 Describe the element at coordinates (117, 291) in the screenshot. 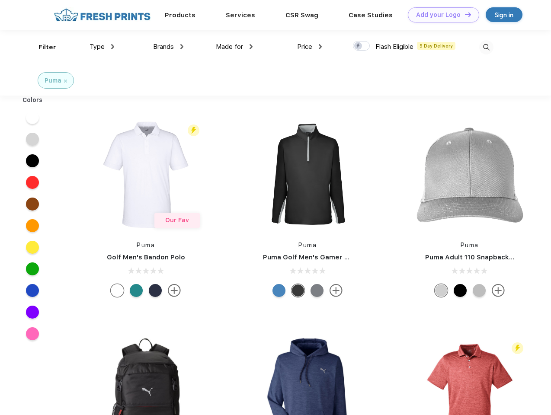

I see `div: Bright White` at that location.